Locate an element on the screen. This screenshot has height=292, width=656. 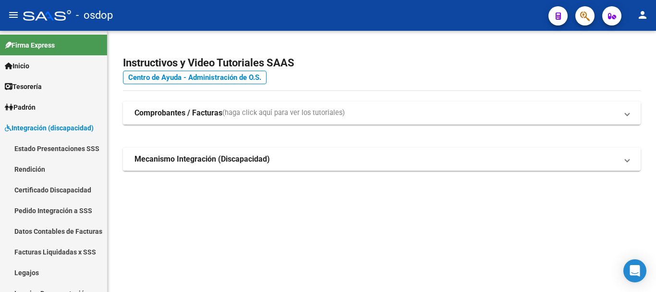
mat-expansion-panel-header: Comprobantes / Facturas(haga click aquí para ver los tutoriales) is located at coordinates (382, 113).